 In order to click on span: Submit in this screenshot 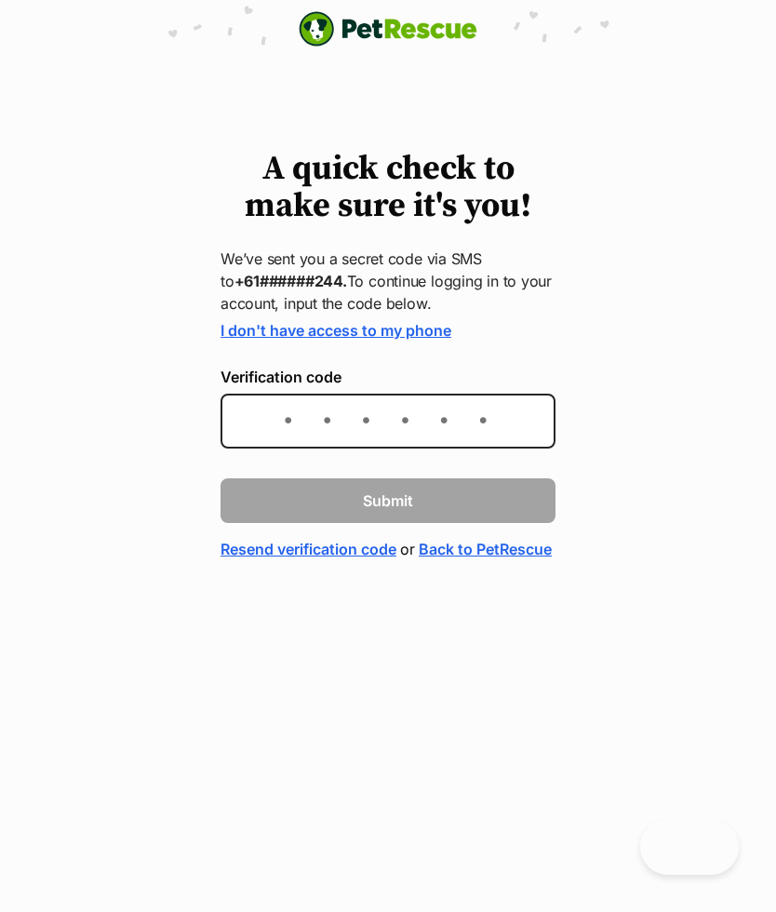, I will do `click(388, 501)`.